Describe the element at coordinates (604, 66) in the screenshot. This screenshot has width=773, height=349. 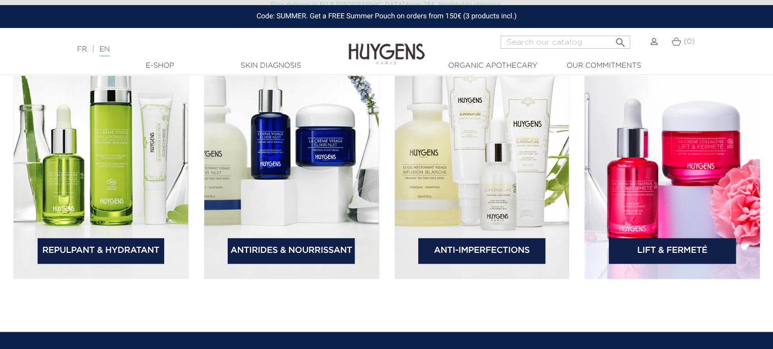
I see `a: Our commitments` at that location.